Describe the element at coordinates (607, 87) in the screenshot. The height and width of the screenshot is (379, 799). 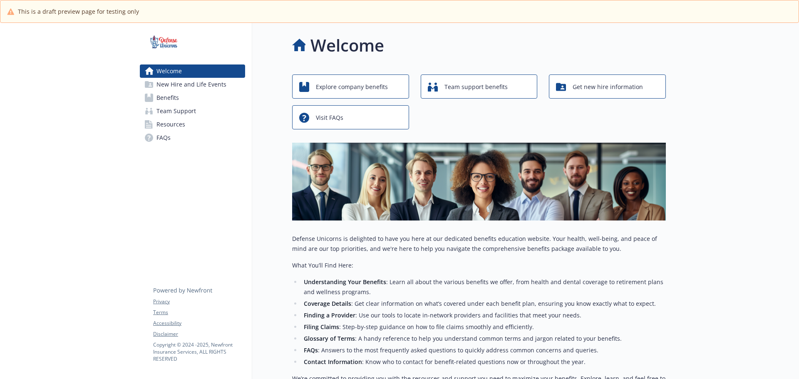
I see `button: Get new hire information` at that location.